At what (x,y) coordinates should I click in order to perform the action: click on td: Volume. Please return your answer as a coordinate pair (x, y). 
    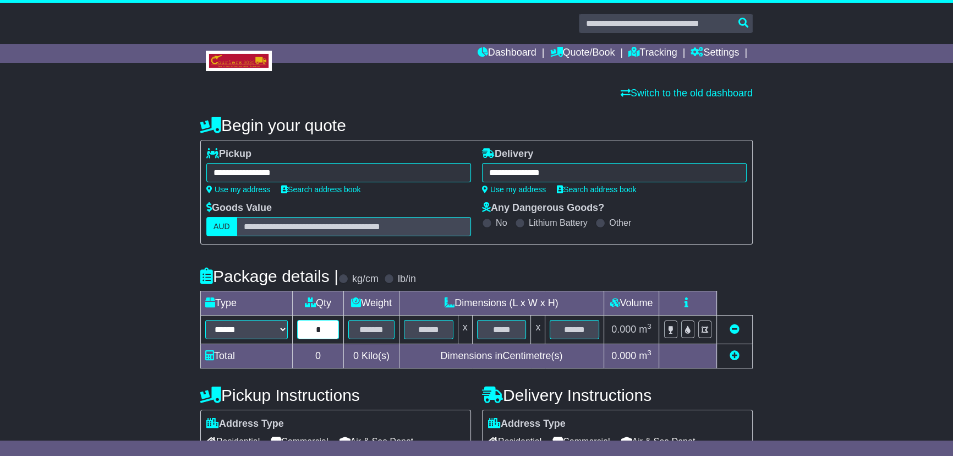
    Looking at the image, I should click on (631, 303).